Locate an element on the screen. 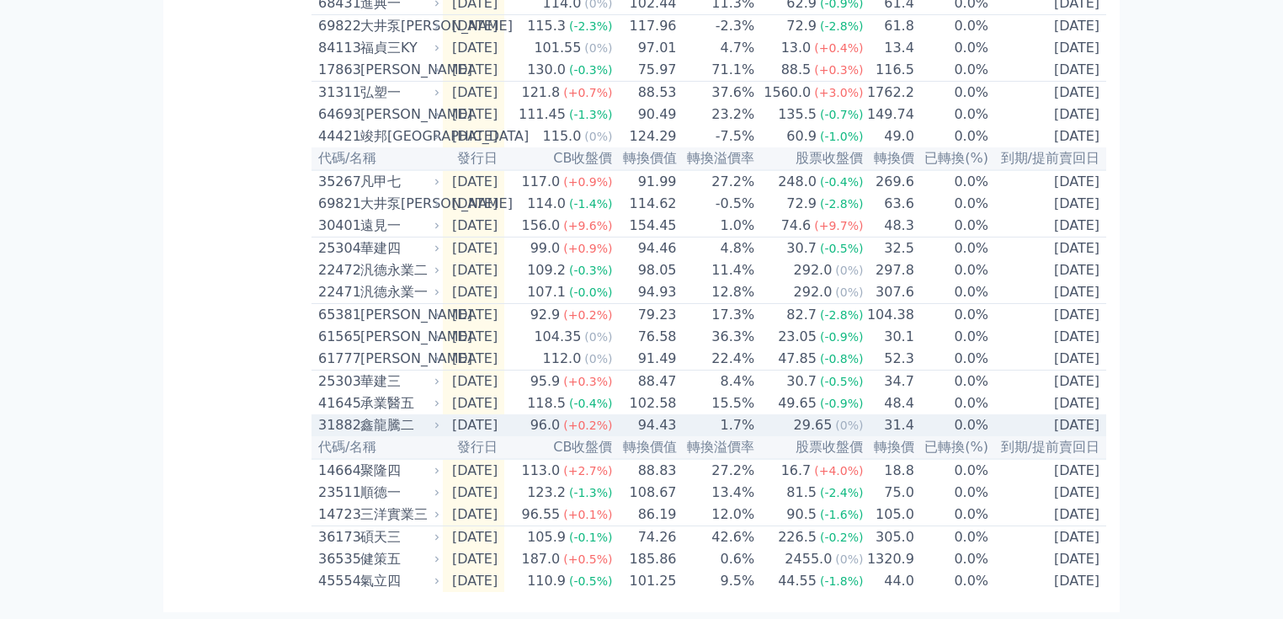 The image size is (1283, 619). td: 102.58 is located at coordinates (646, 403).